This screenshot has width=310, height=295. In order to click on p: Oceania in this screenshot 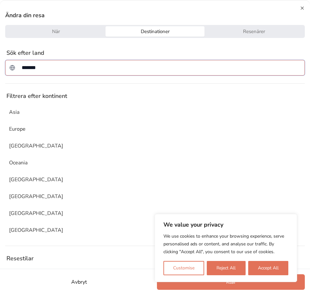, I will do `click(18, 163)`.